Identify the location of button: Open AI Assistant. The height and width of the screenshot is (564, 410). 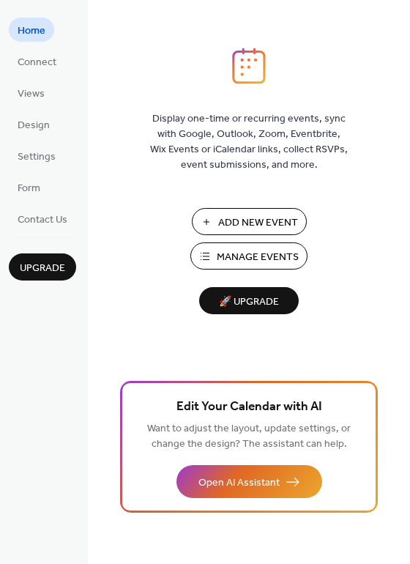
(249, 481).